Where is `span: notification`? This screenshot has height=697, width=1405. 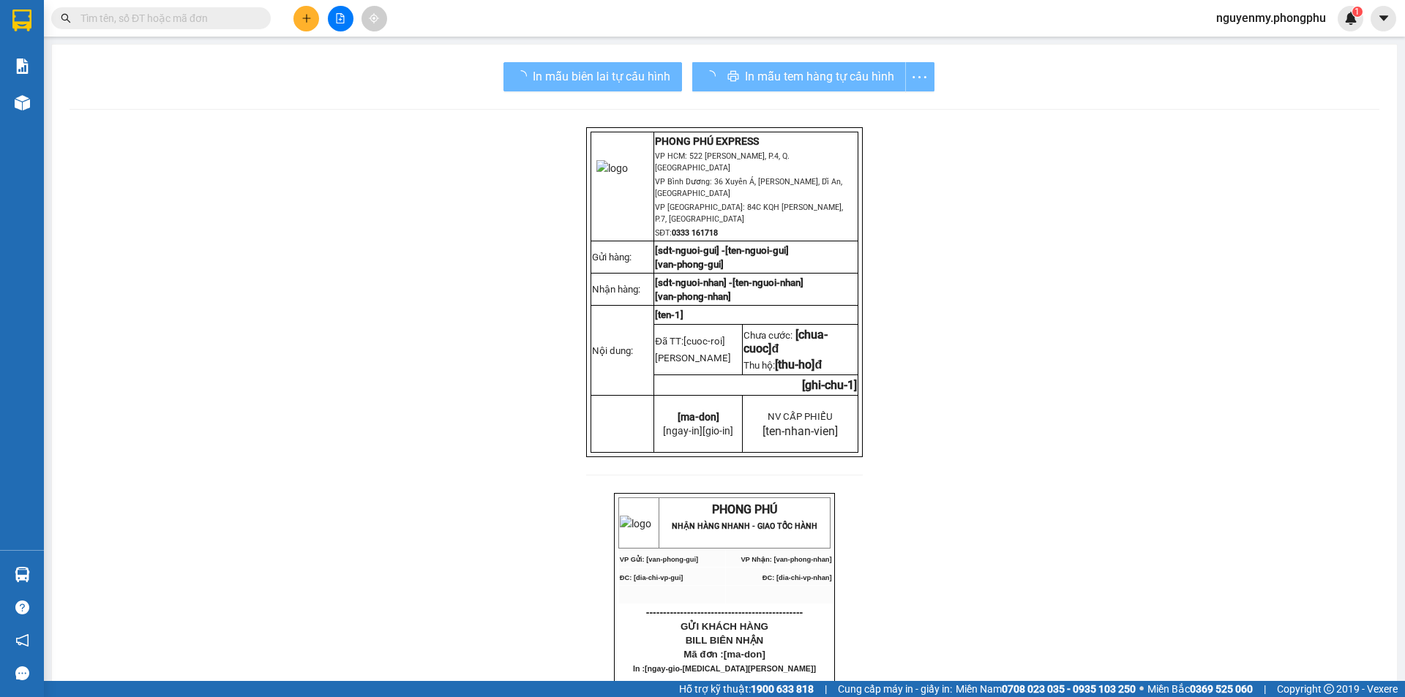 span: notification is located at coordinates (22, 640).